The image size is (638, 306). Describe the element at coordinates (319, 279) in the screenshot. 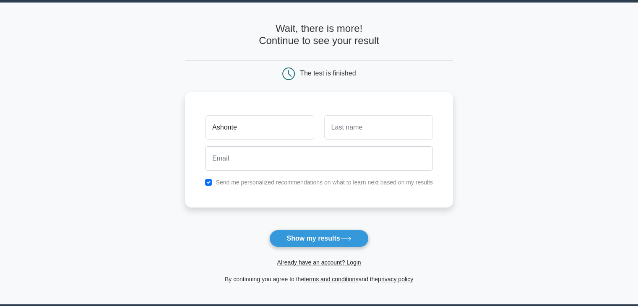

I see `div: By continuing you agree to the and the` at that location.